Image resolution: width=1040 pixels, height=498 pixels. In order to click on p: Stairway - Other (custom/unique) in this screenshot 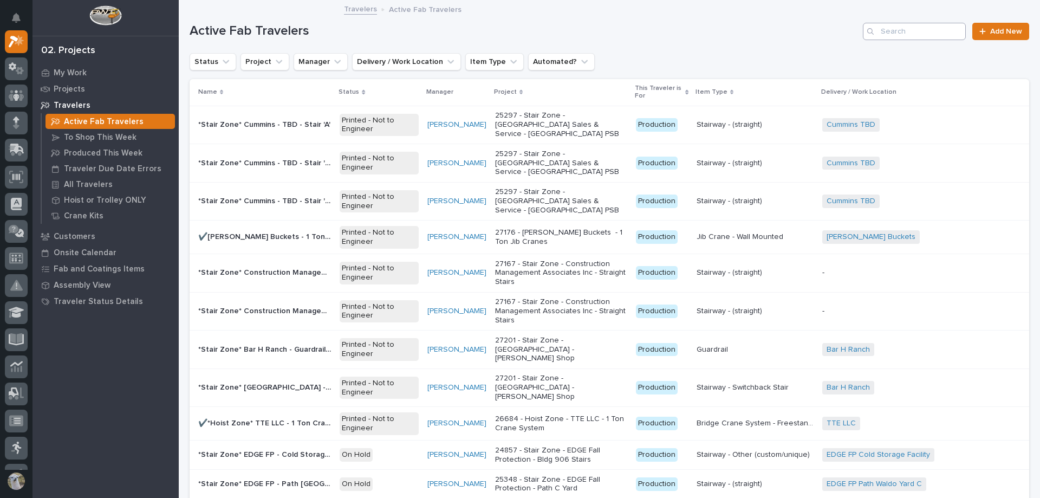, I will do `click(754, 453)`.